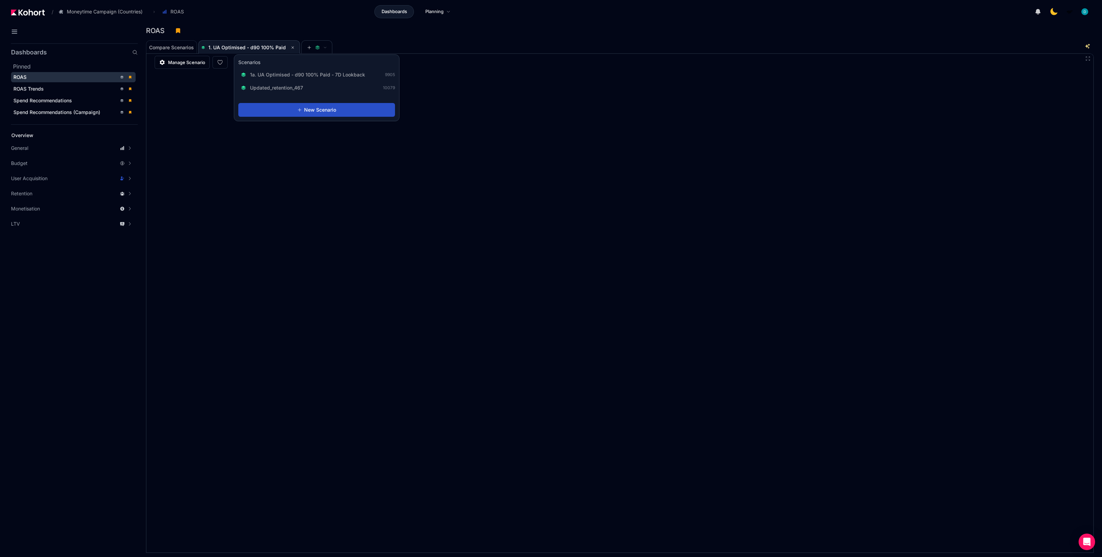 This screenshot has height=557, width=1102. I want to click on a: Planning, so click(438, 12).